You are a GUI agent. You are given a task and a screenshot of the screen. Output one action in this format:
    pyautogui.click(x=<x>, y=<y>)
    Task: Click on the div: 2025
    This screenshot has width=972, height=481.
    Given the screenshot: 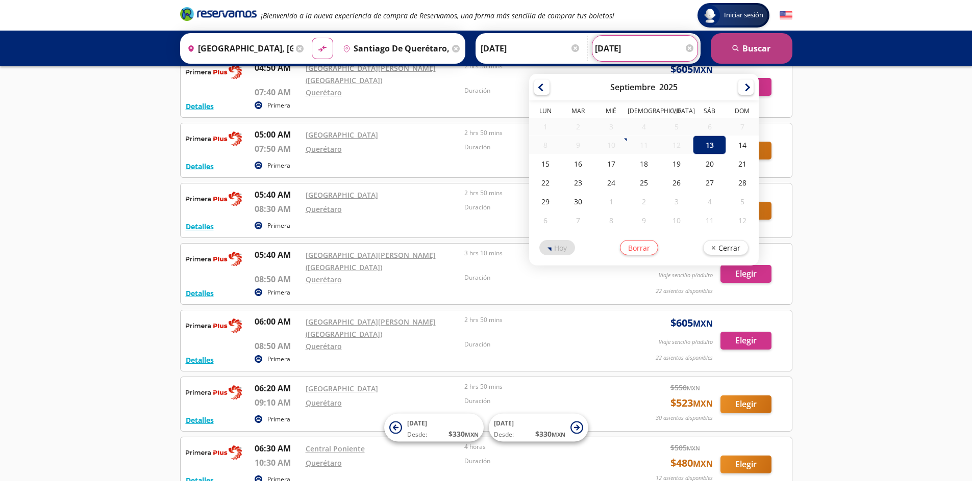 What is the action you would take?
    pyautogui.click(x=668, y=87)
    